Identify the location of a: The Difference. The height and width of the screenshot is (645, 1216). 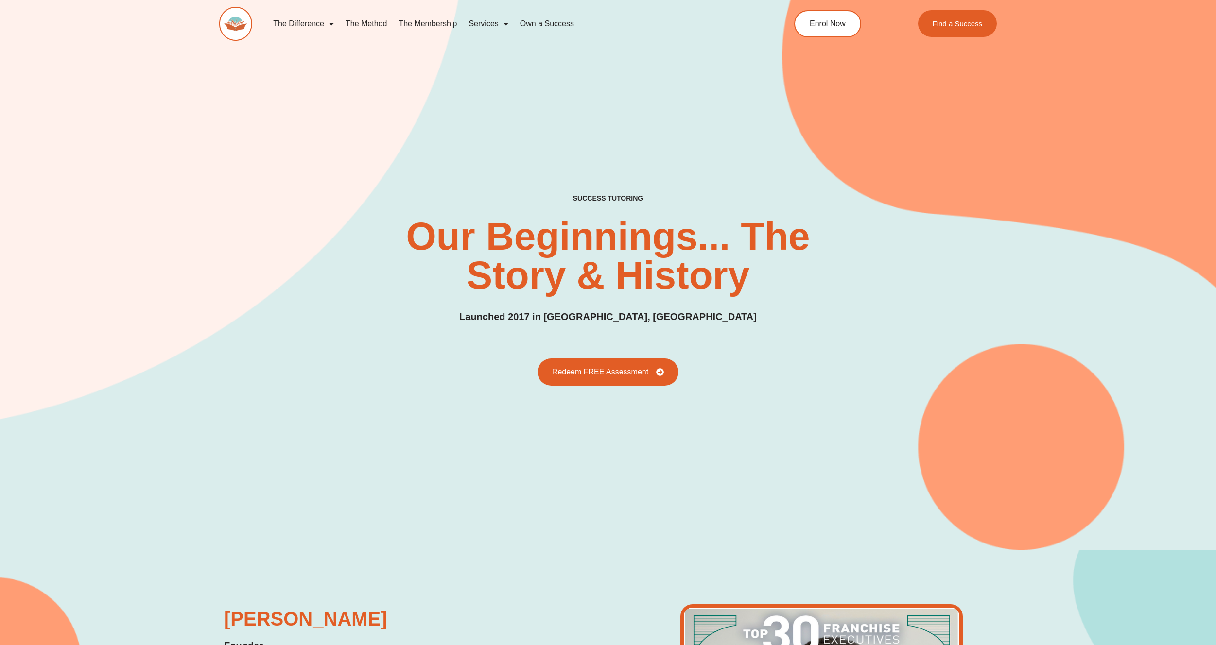
(303, 24).